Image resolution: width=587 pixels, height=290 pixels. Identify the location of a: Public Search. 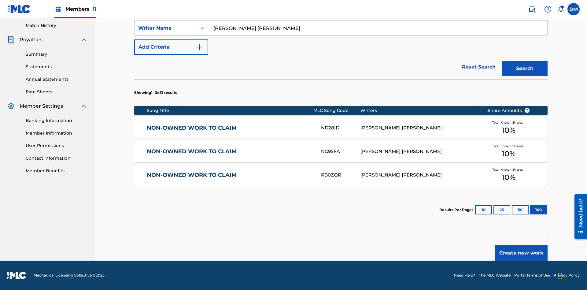
(532, 9).